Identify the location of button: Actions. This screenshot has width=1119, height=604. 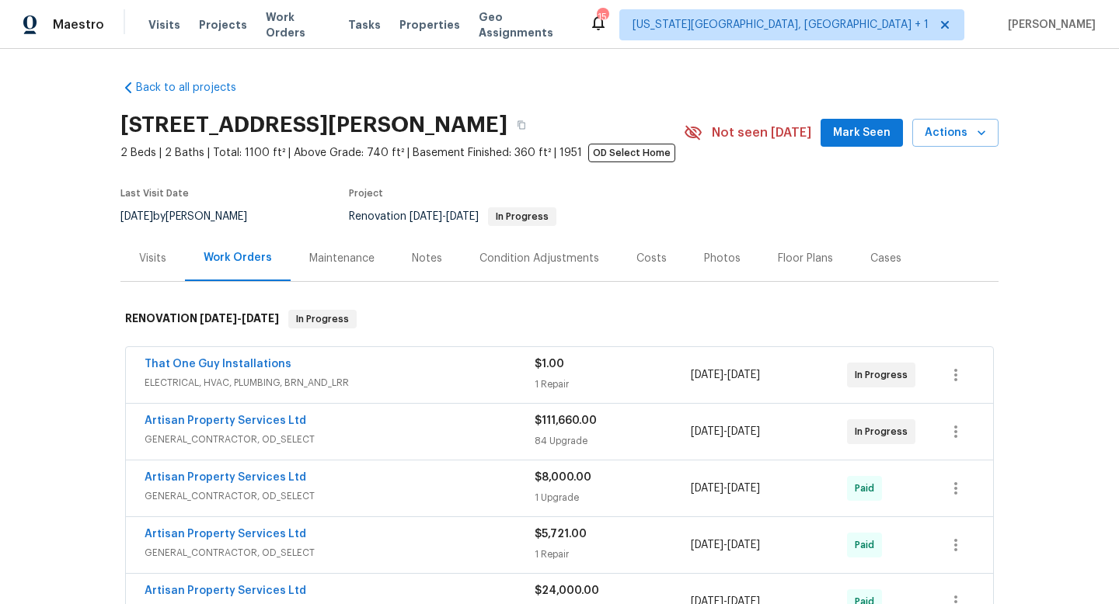
(955, 133).